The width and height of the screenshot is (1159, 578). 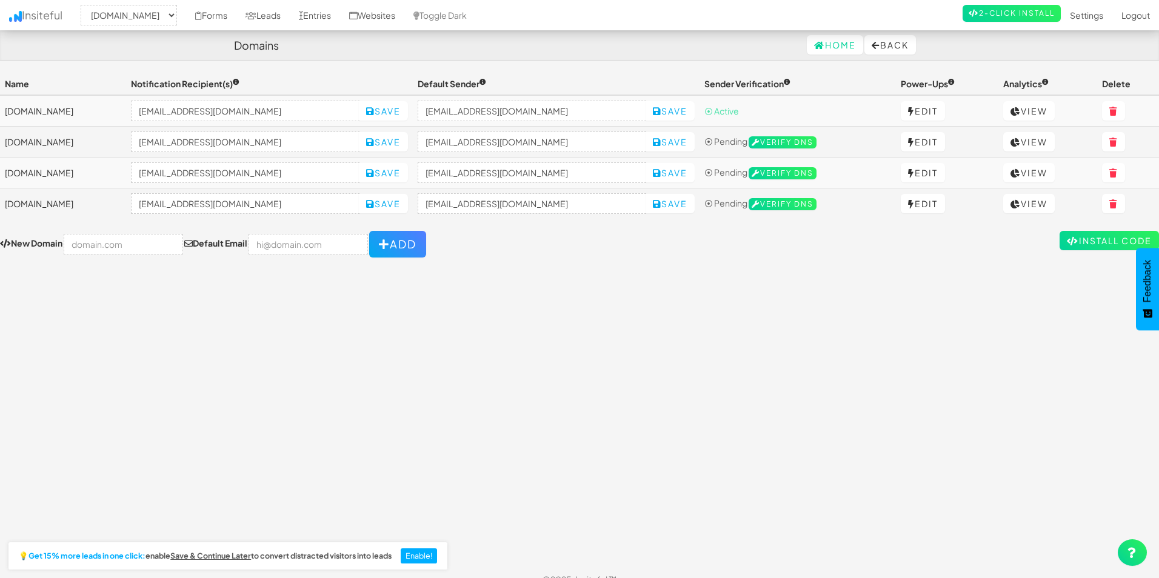 What do you see at coordinates (419, 556) in the screenshot?
I see `button: Enable!` at bounding box center [419, 556].